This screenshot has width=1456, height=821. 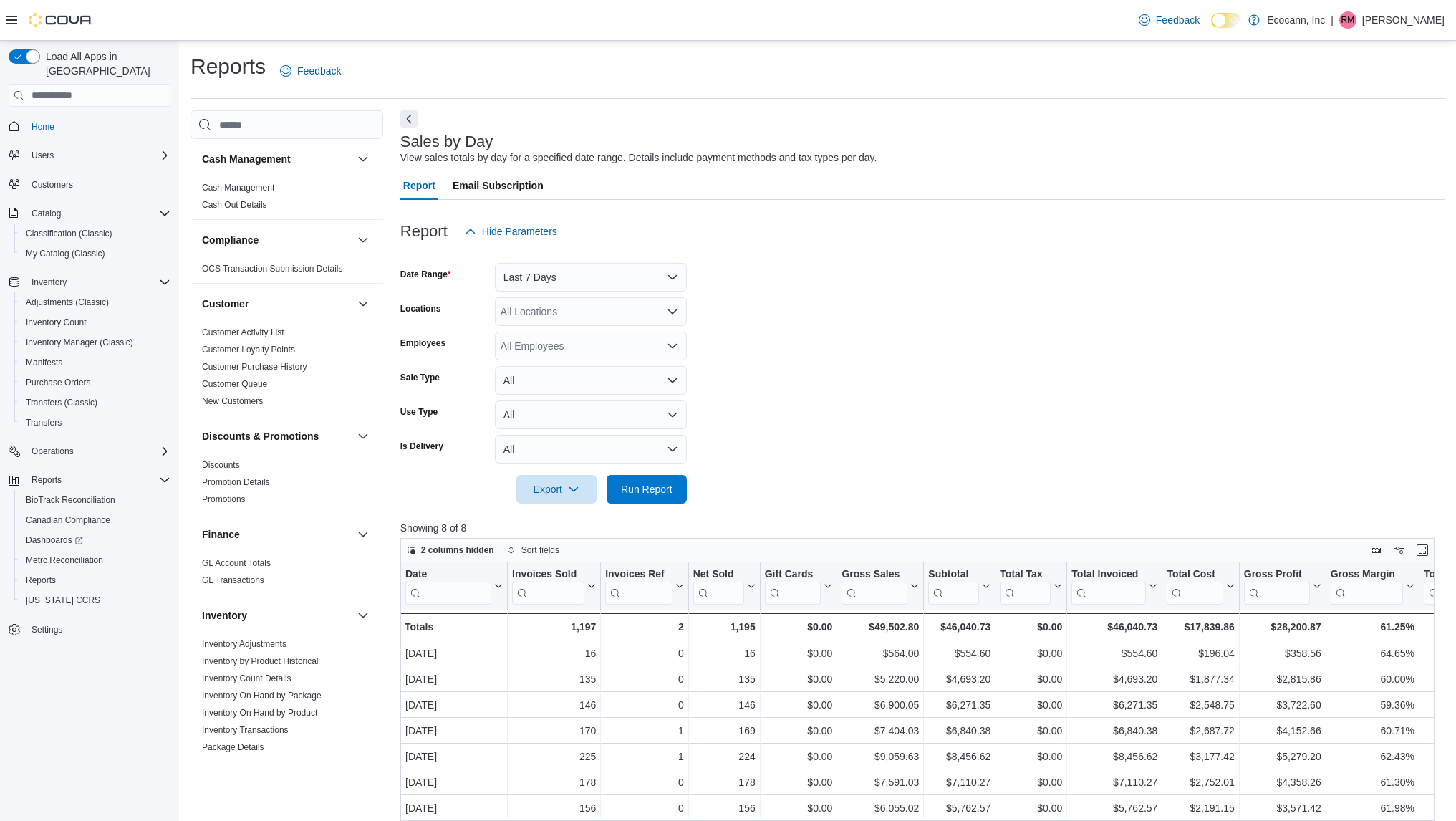 What do you see at coordinates (880, 653) in the screenshot?
I see `div: $564.00` at bounding box center [880, 653].